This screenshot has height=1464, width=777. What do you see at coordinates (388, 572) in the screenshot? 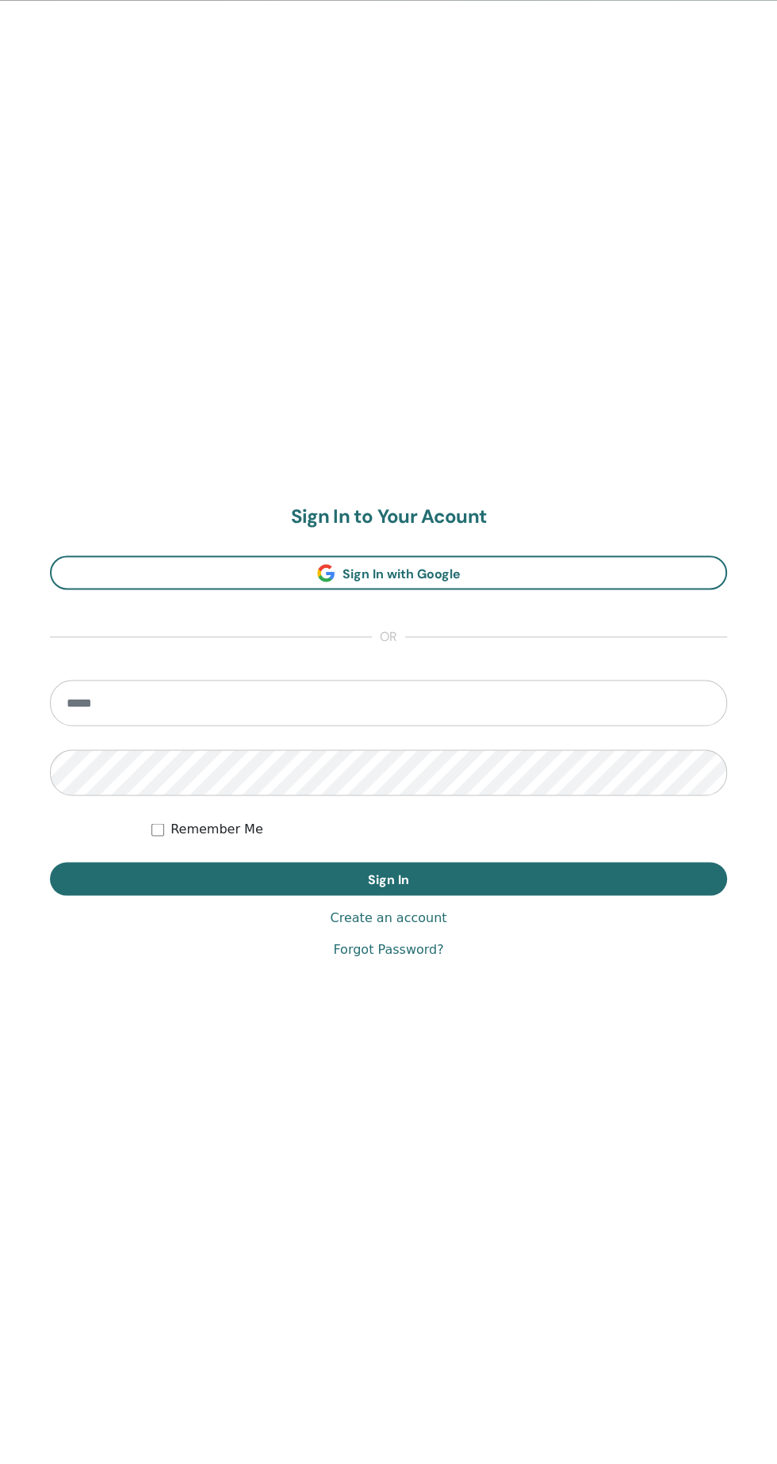
I see `a: Sign In with Google` at bounding box center [388, 572].